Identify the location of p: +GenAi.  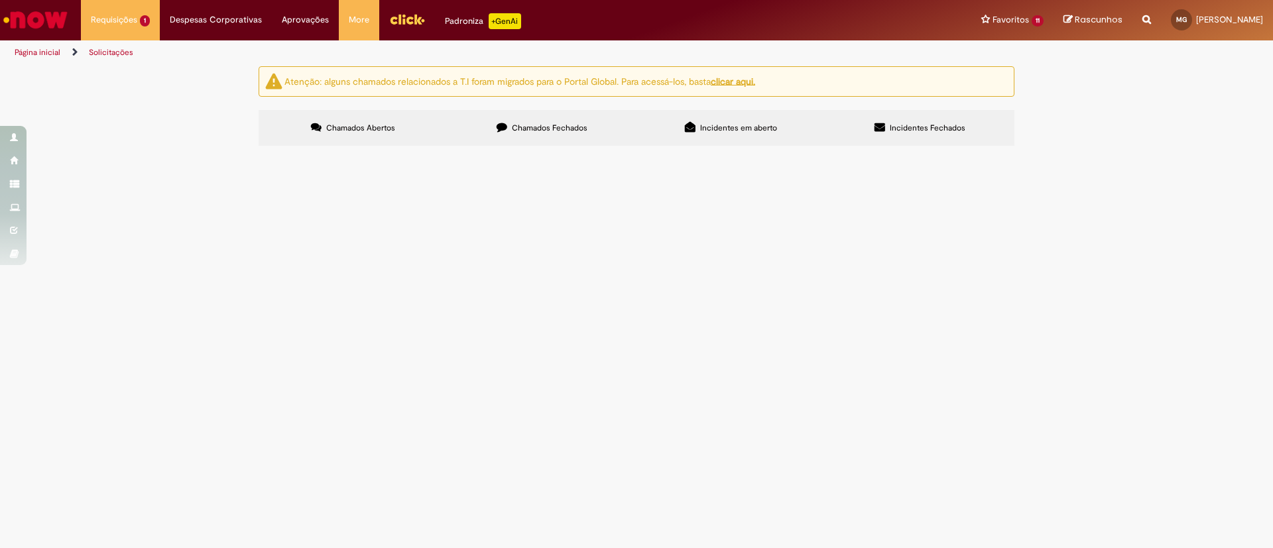
(505, 21).